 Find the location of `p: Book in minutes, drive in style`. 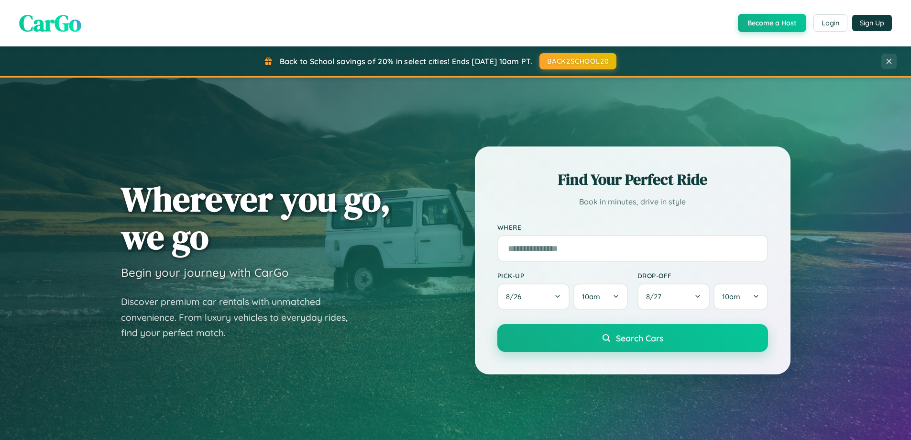

p: Book in minutes, drive in style is located at coordinates (633, 201).